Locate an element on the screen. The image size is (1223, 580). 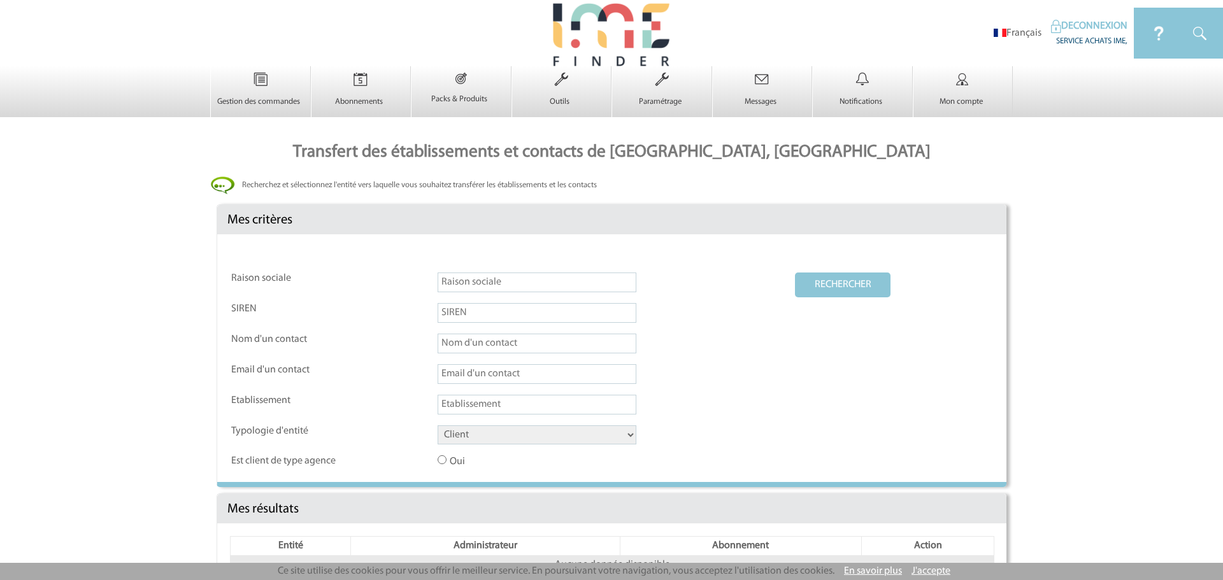
p: Mon compte is located at coordinates (961, 102).